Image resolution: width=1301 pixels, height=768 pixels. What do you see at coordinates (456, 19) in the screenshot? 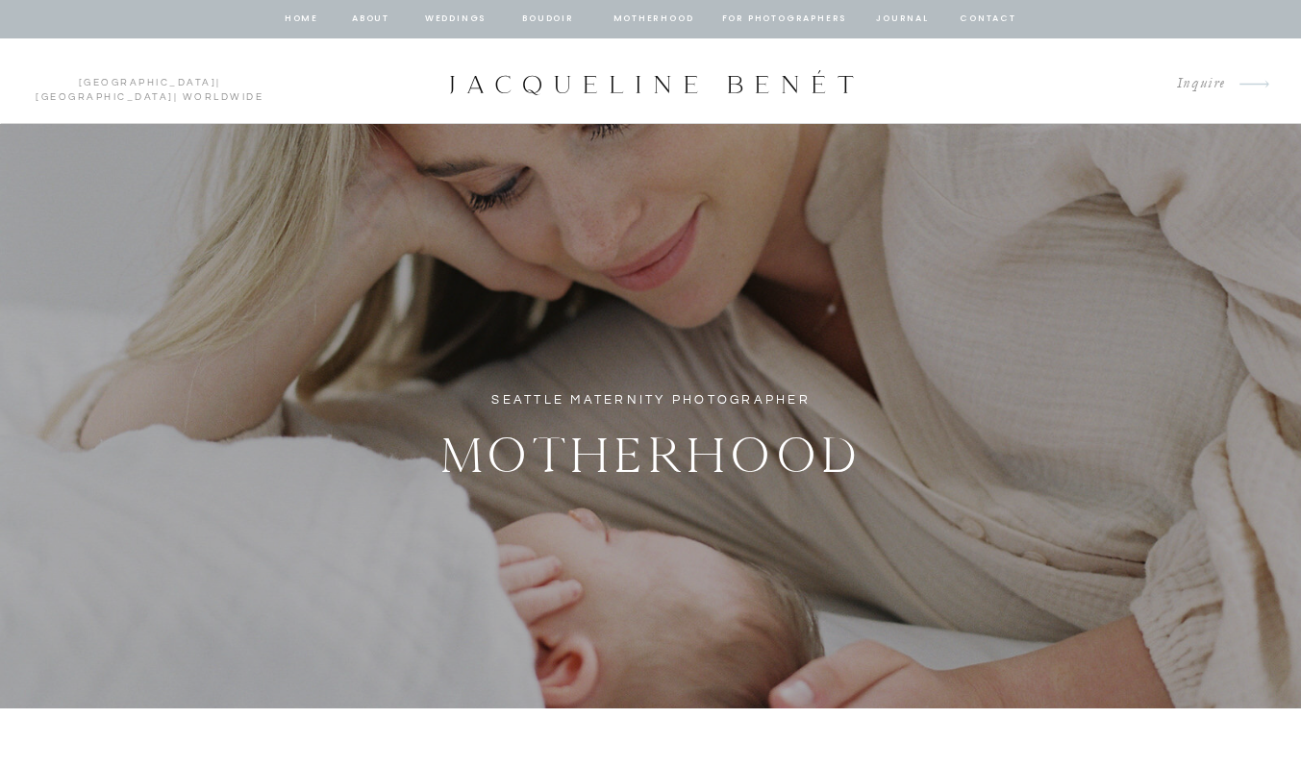
I see `a: Weddings` at bounding box center [456, 19].